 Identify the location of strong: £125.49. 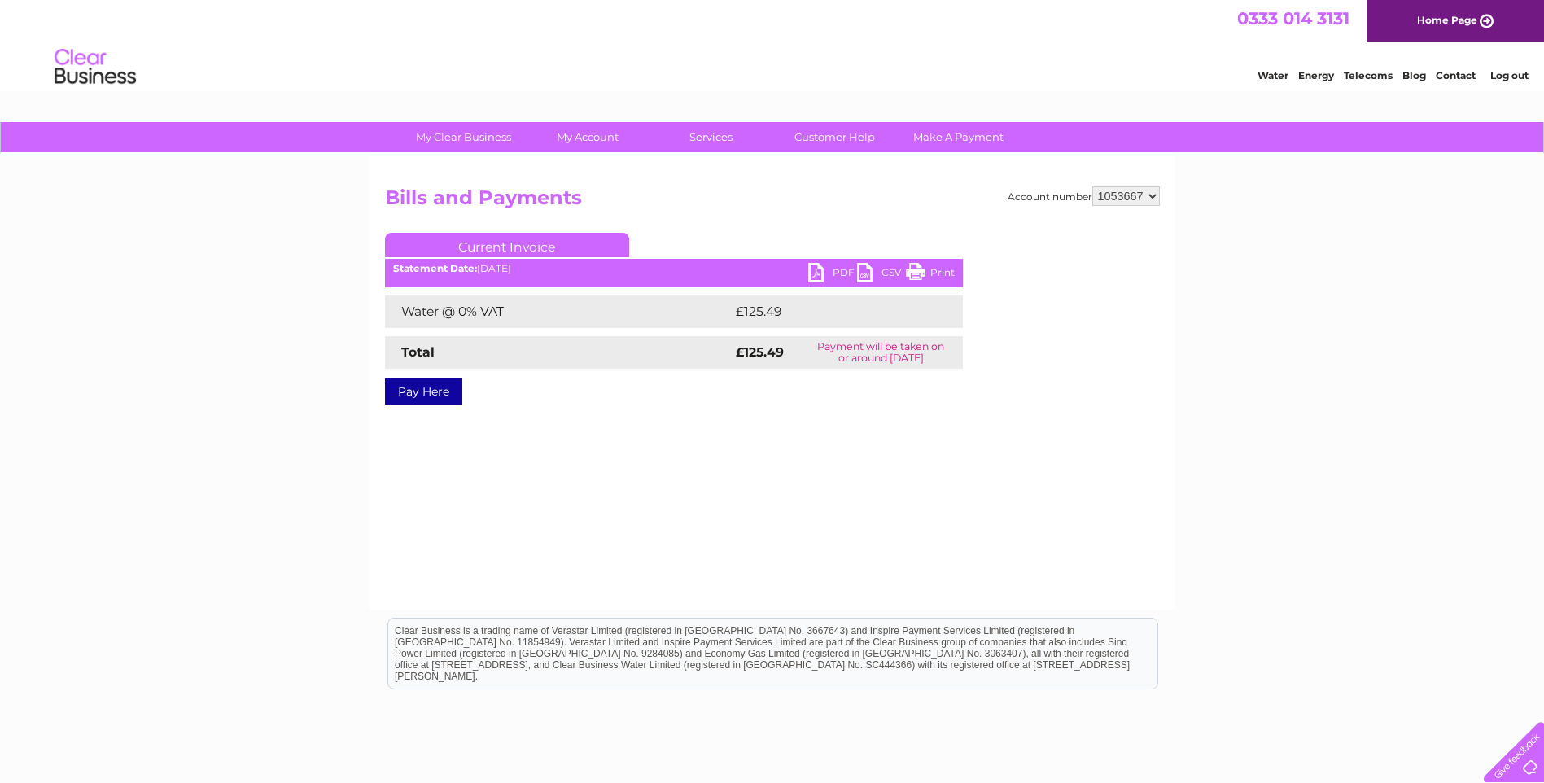
(759, 352).